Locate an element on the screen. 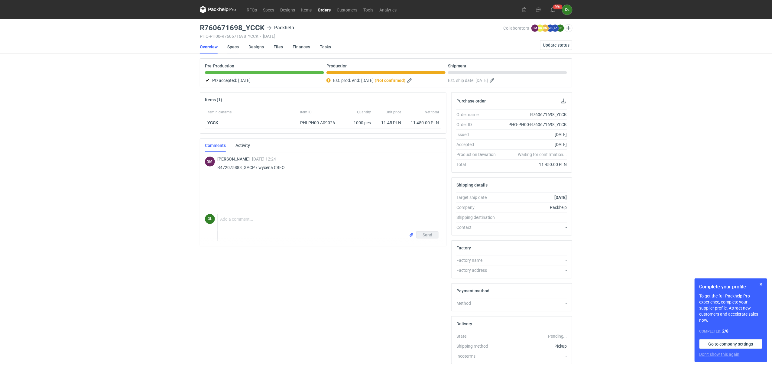  h2: Factory is located at coordinates (464, 248).